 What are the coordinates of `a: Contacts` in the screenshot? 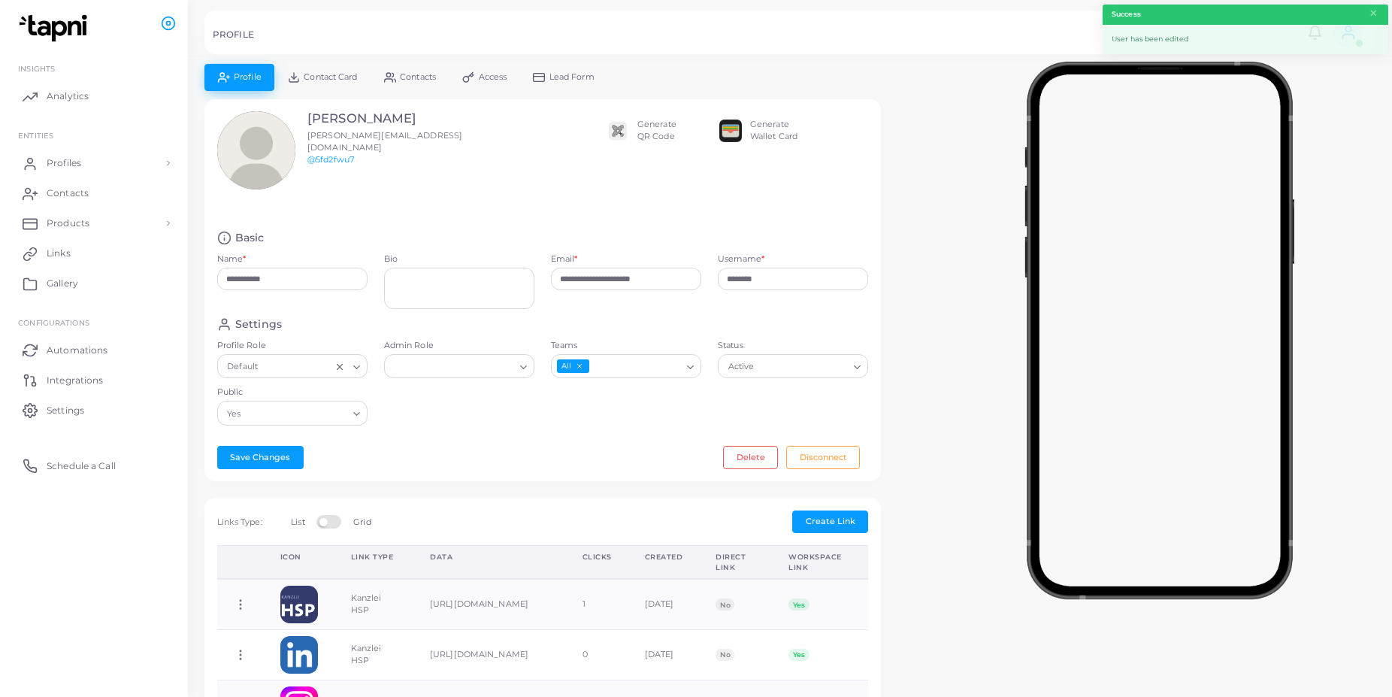 It's located at (94, 193).